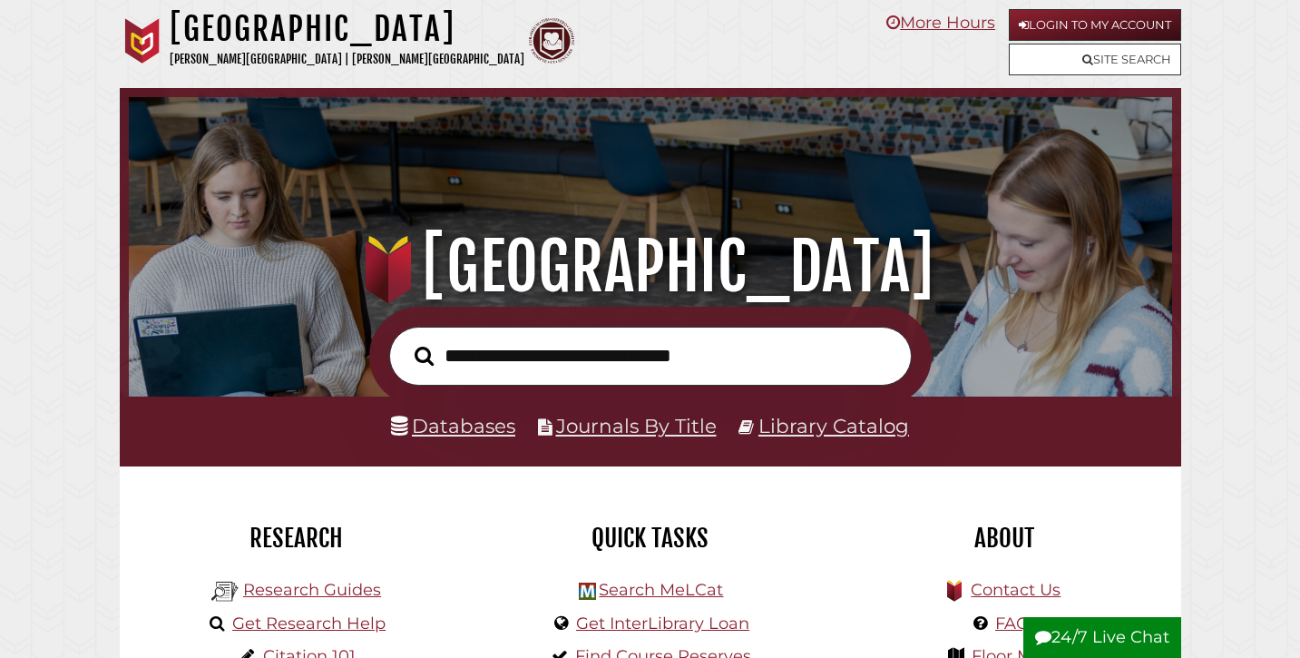 This screenshot has height=658, width=1300. What do you see at coordinates (1004, 538) in the screenshot?
I see `h2: About` at bounding box center [1004, 538].